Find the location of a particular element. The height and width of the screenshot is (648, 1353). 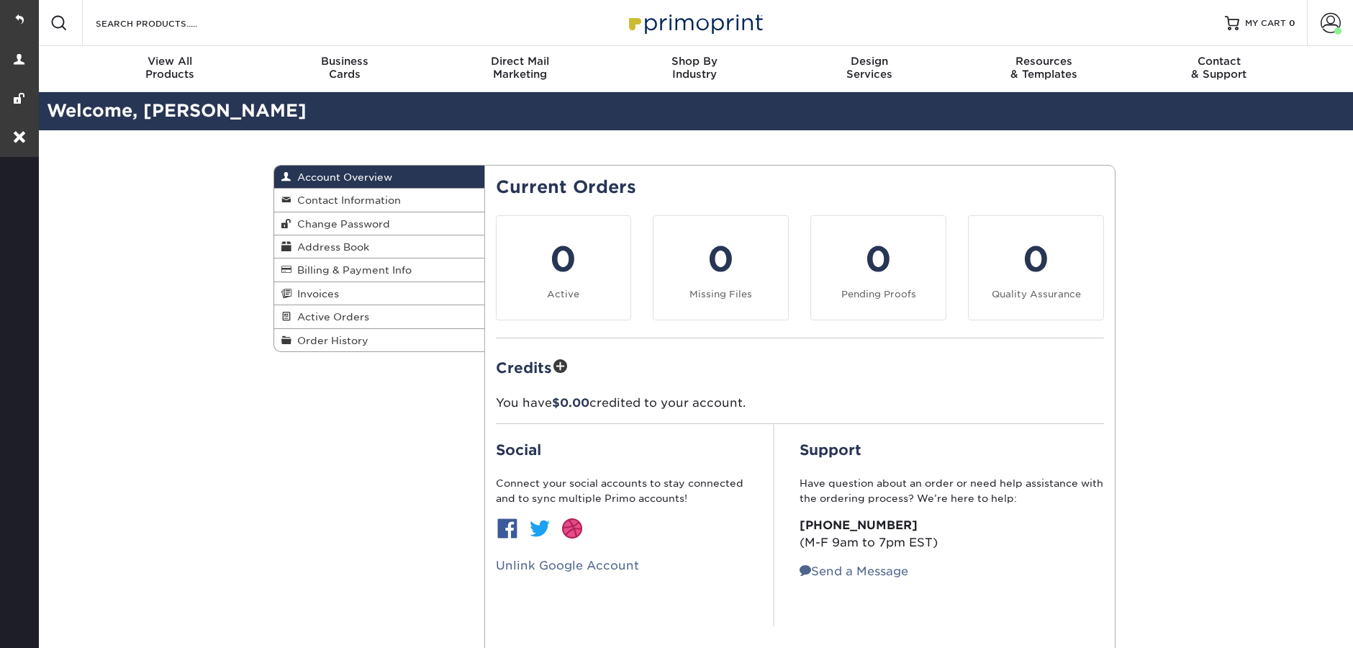

h2: Credits is located at coordinates (800, 366).